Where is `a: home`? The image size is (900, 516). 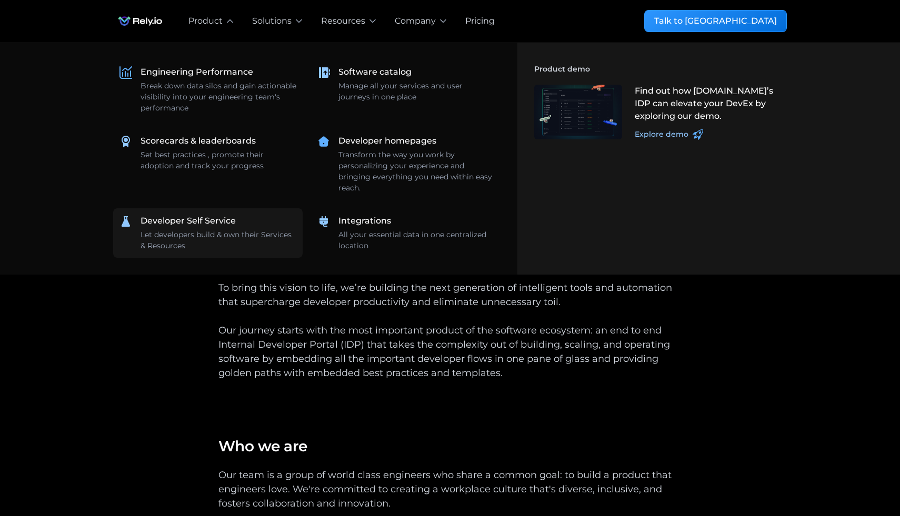 a: home is located at coordinates (140, 21).